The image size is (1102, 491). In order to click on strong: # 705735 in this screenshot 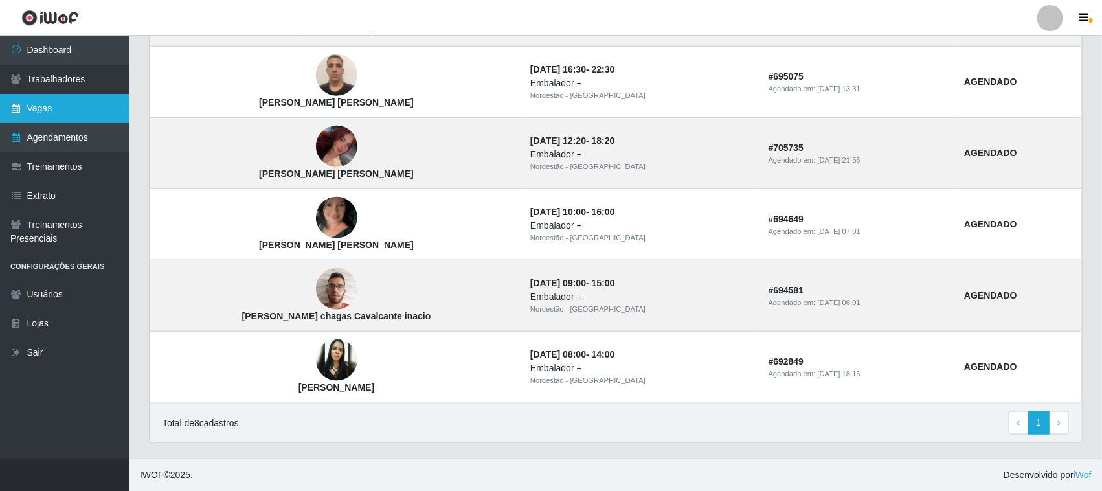, I will do `click(786, 148)`.